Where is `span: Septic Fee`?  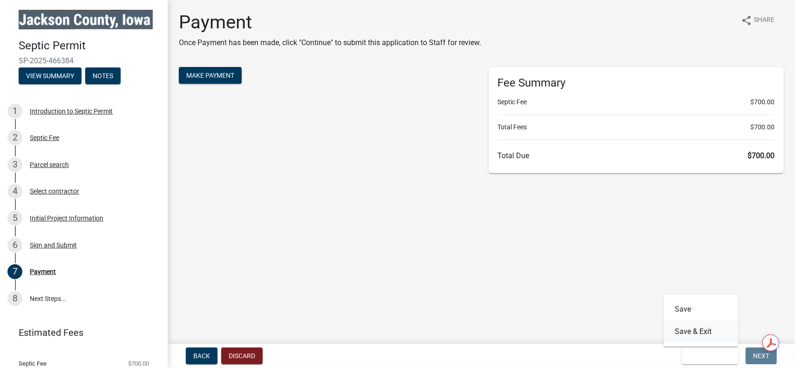
span: Septic Fee is located at coordinates (33, 364).